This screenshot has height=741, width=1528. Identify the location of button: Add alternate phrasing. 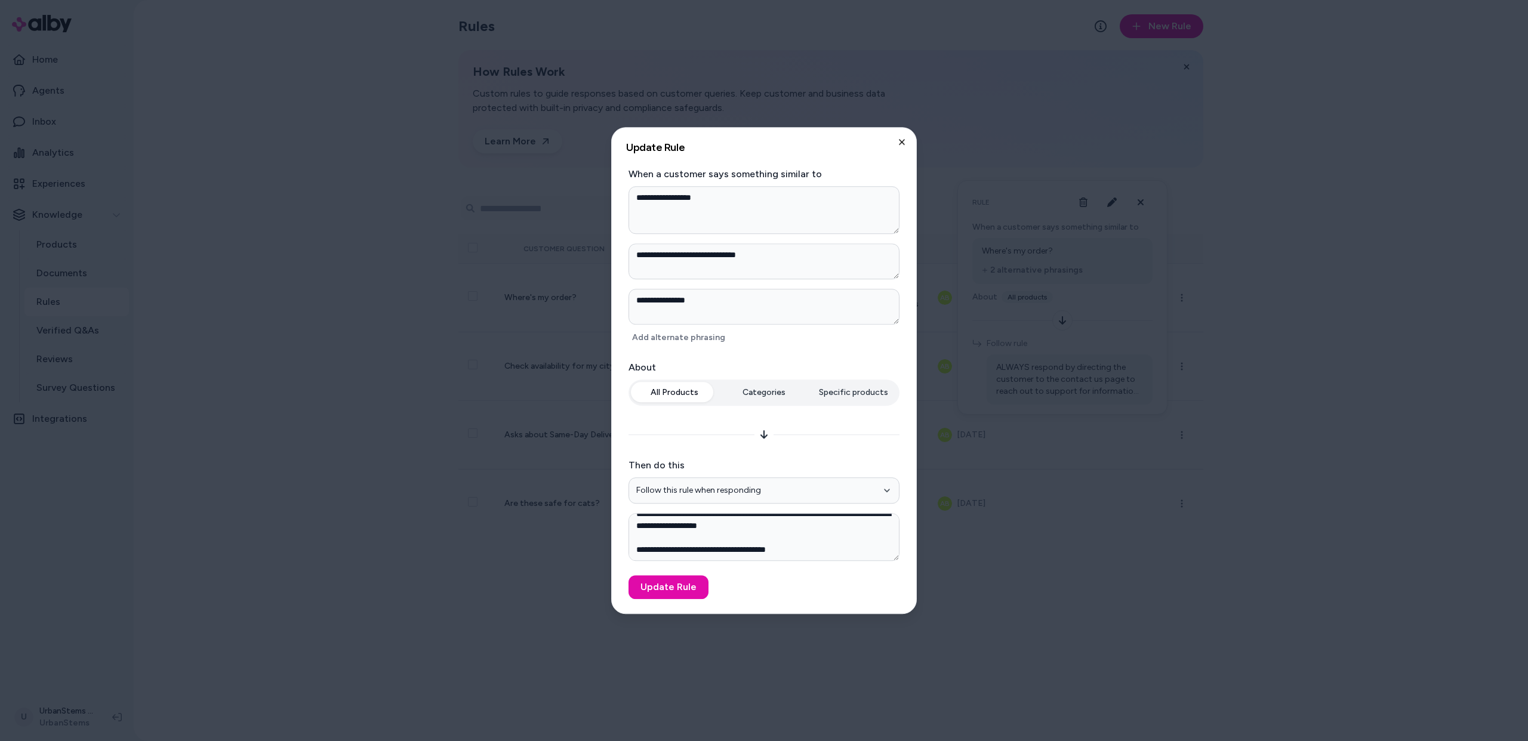
(679, 338).